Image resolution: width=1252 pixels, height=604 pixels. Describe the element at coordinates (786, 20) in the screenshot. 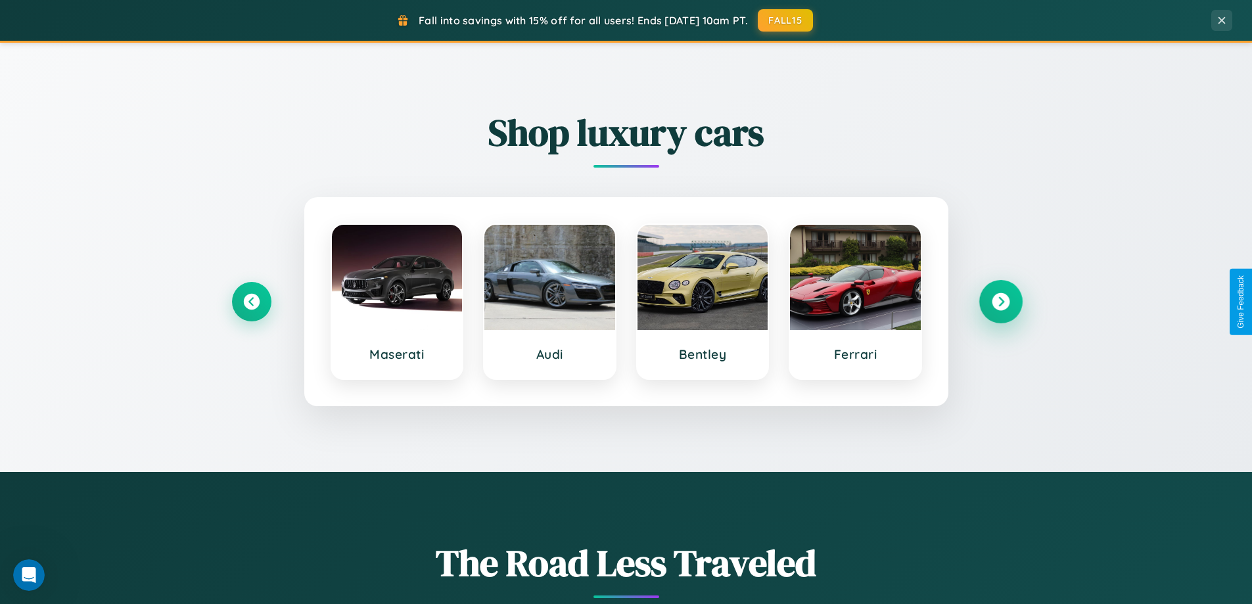

I see `button: FALL15` at that location.